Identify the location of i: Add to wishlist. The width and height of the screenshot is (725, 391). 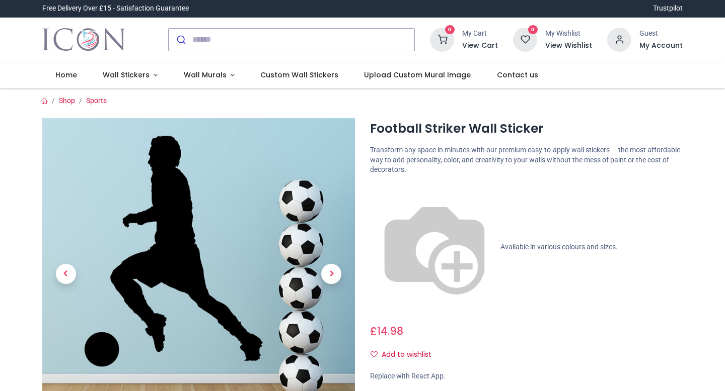
(374, 355).